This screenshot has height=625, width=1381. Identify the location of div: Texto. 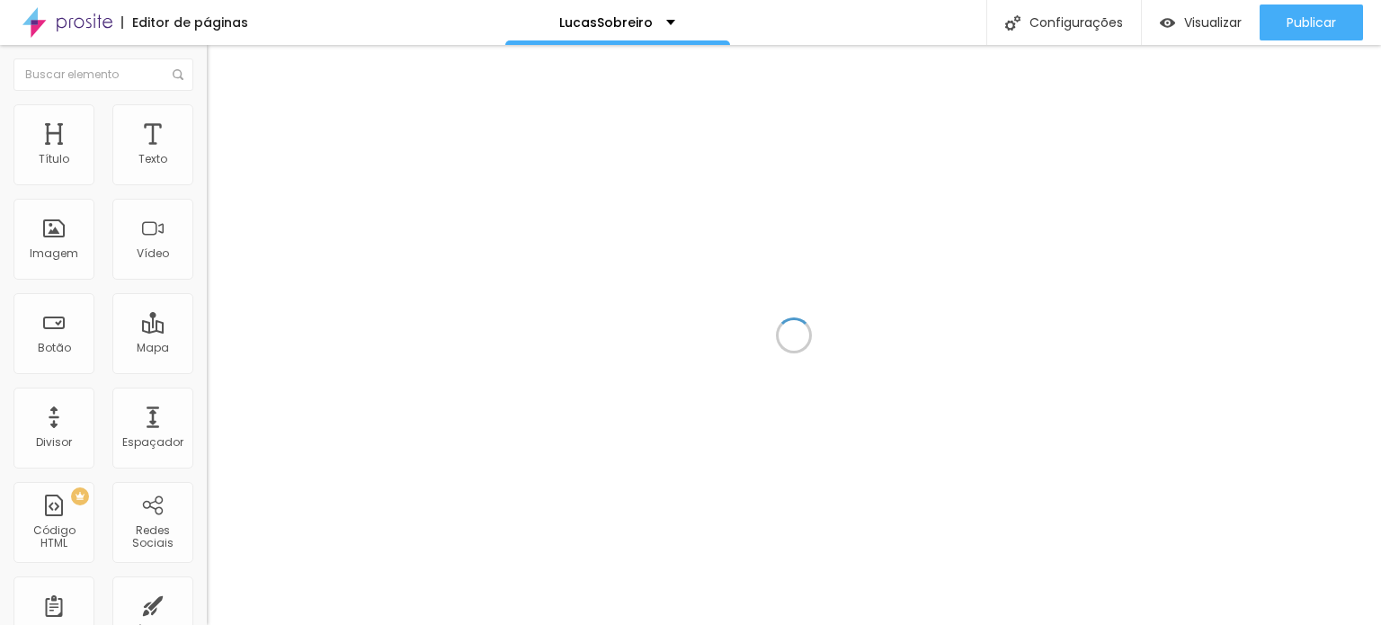
(153, 159).